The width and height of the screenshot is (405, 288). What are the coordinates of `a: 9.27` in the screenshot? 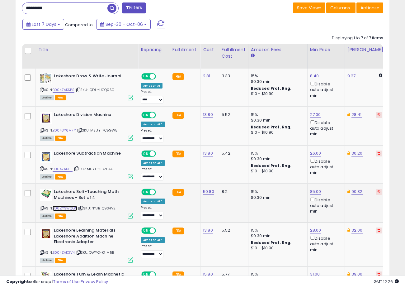 It's located at (352, 76).